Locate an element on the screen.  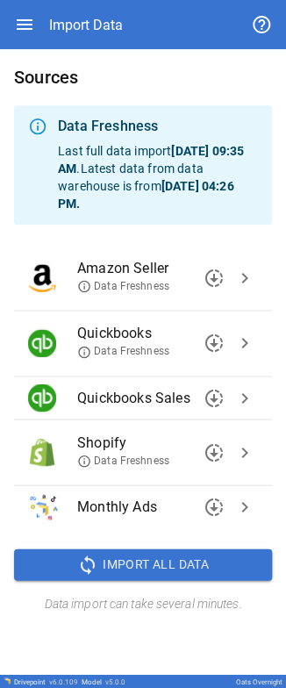
span: Monthly Ads is located at coordinates (153, 506).